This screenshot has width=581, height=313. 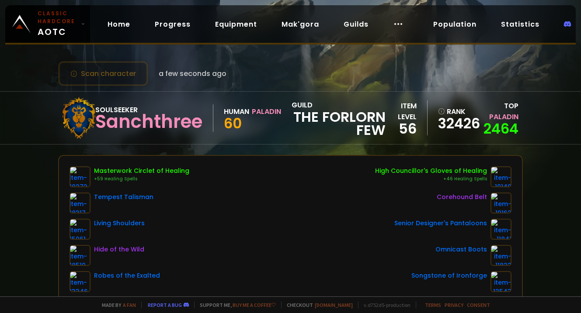 I want to click on img: item-10140, so click(x=501, y=177).